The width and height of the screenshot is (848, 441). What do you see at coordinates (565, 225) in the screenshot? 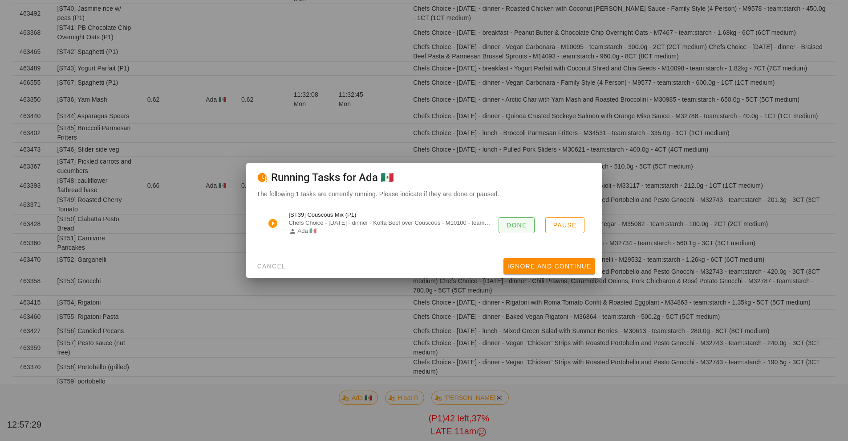
I see `span: Pause` at bounding box center [565, 225].